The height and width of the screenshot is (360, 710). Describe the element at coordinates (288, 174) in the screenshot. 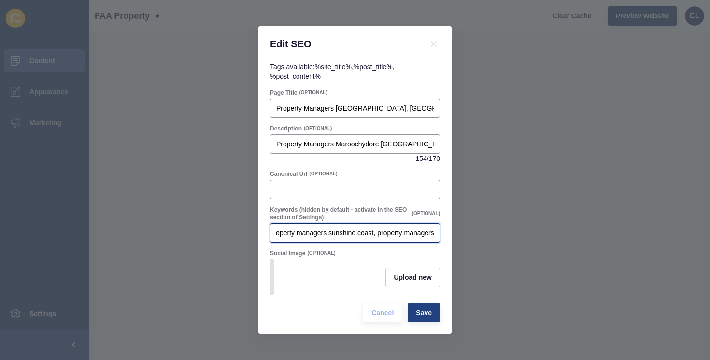

I see `label: Canonical Url` at that location.